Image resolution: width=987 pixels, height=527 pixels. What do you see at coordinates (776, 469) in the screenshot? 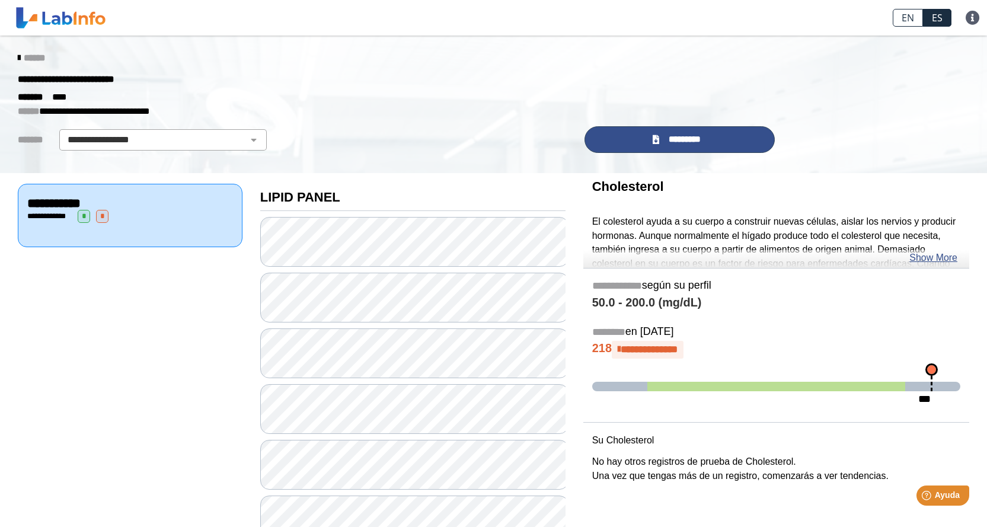
I see `p: No hay otros registros de prueba de Cholesterol. Una vez que tengas más de un registro, comenzará...` at bounding box center [776, 469].